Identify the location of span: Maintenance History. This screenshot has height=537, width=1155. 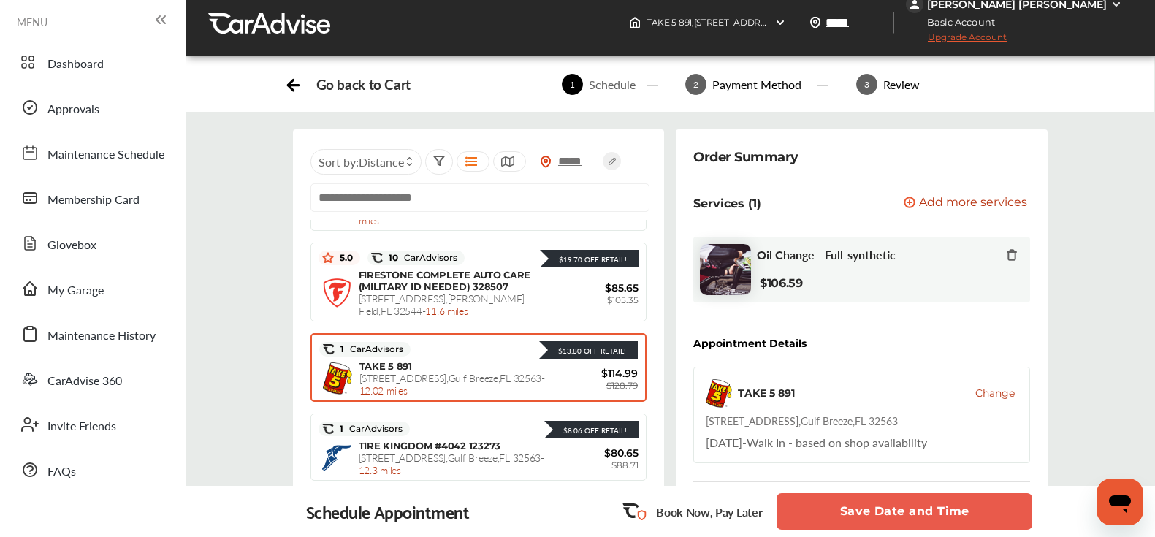
(102, 336).